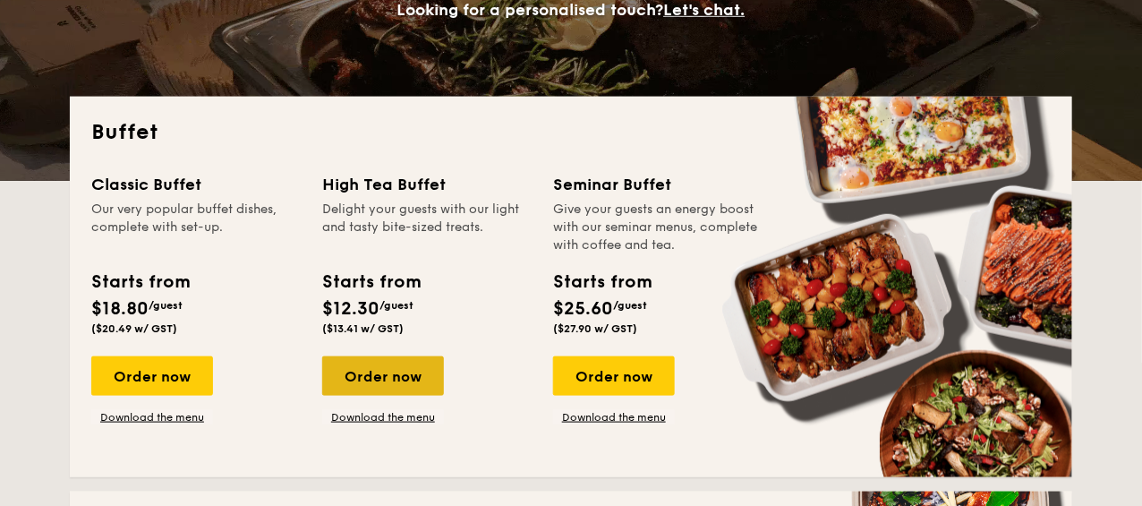 The width and height of the screenshot is (1142, 506). I want to click on span: ($27.90 w/ GST), so click(595, 329).